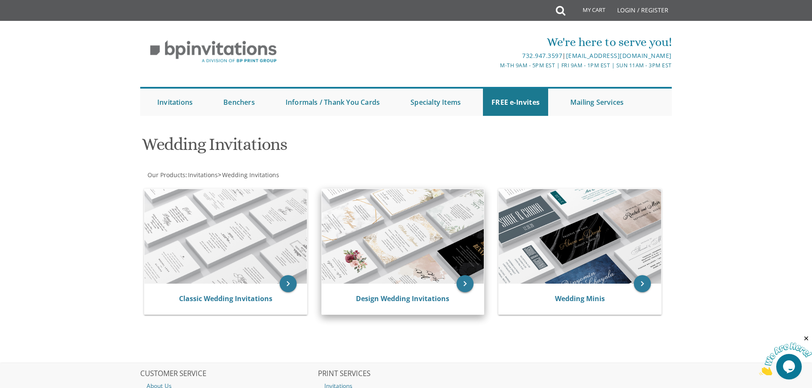  I want to click on h1: Wedding Invitations, so click(316, 147).